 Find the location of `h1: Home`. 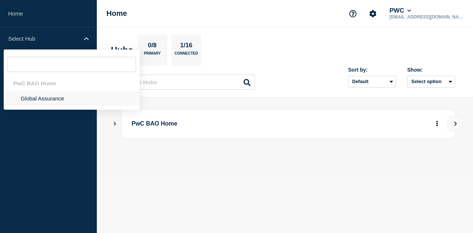

h1: Home is located at coordinates (117, 13).